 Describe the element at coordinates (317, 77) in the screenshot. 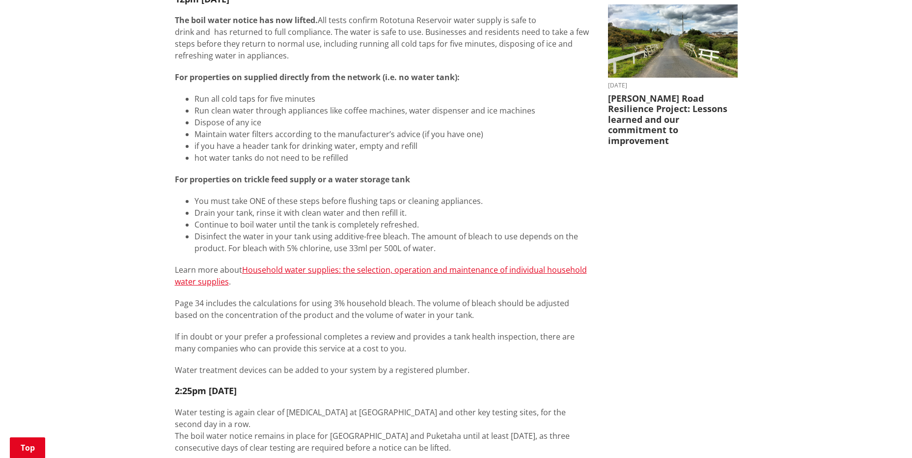

I see `strong: For properties on supplied directly from the network (i.e. no water tank):` at that location.